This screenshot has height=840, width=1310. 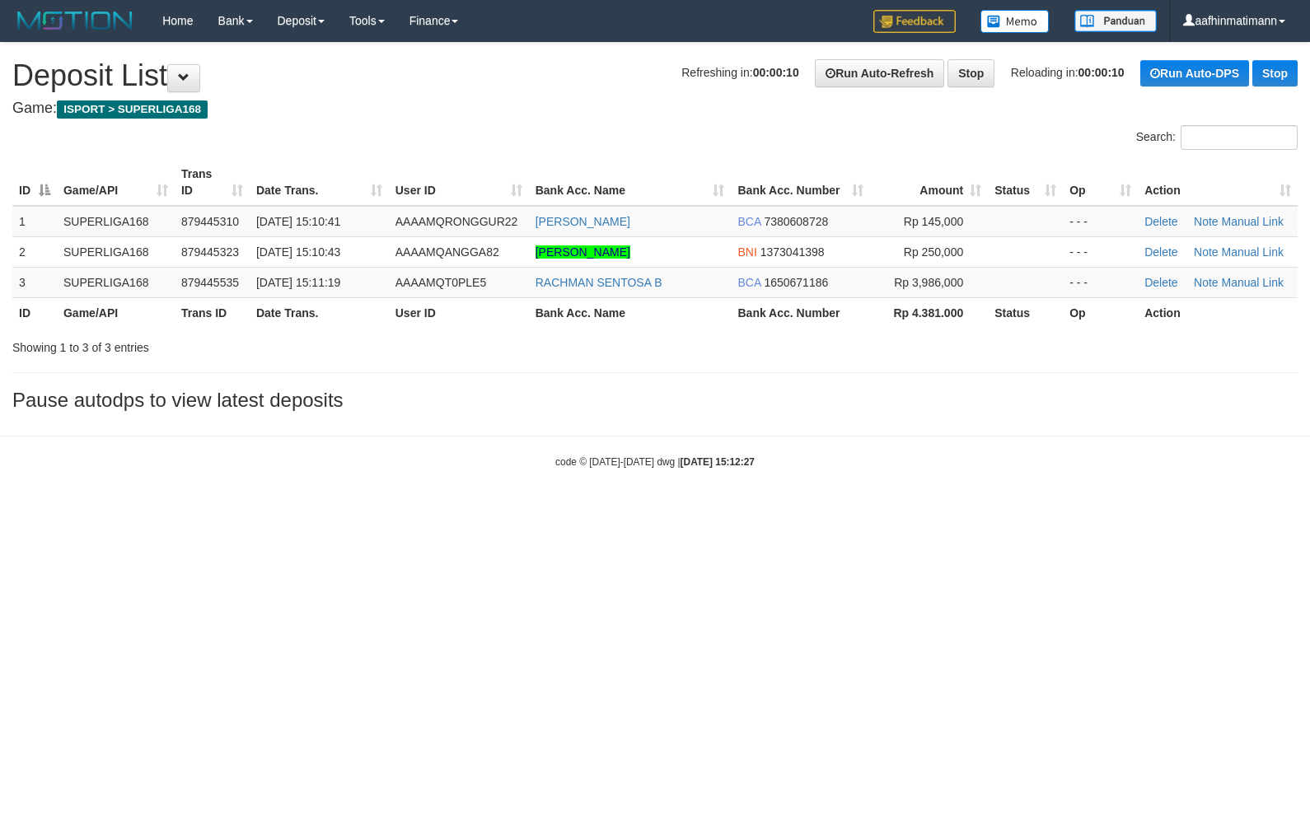 I want to click on th: Bank Acc. Number: activate to sort column ascending, so click(x=800, y=182).